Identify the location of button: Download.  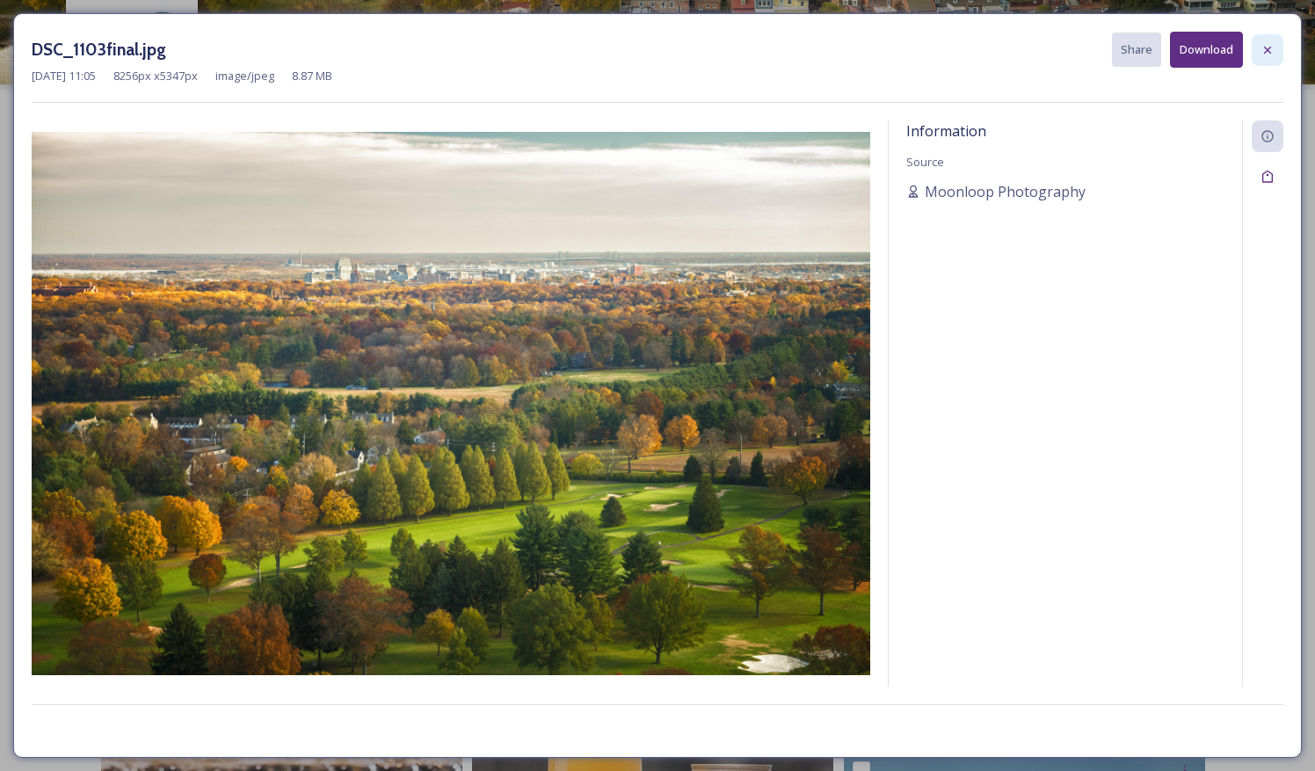
(1206, 49).